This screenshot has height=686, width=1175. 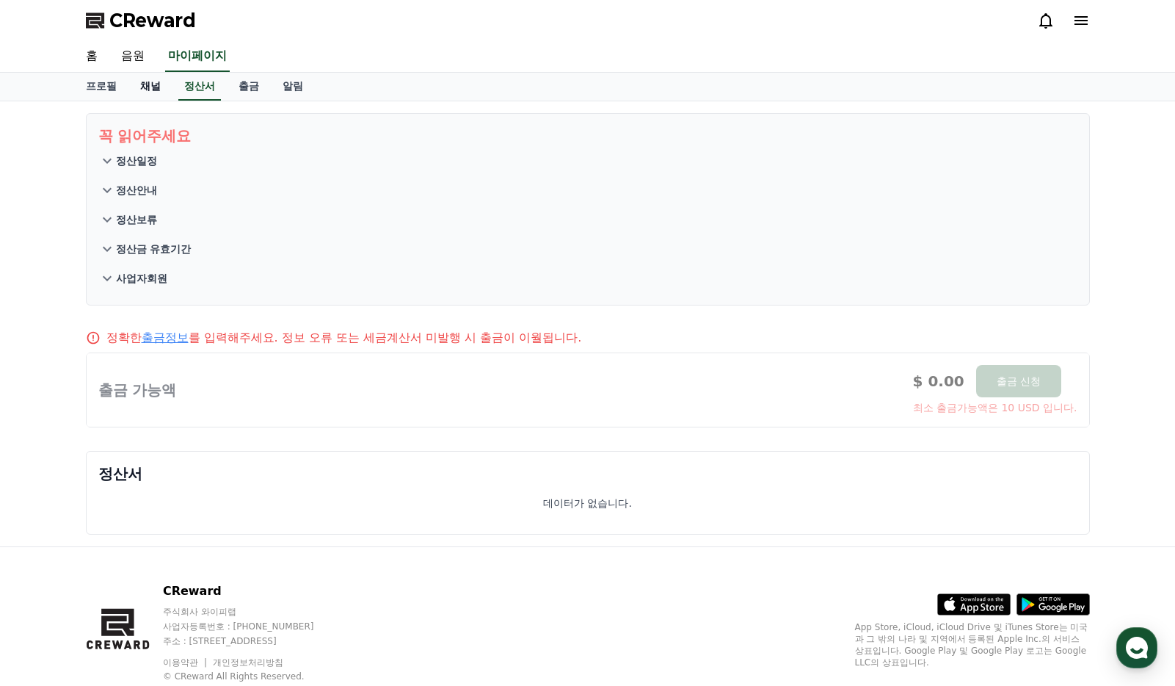 What do you see at coordinates (143, 494) in the screenshot?
I see `span: 대화` at bounding box center [143, 494].